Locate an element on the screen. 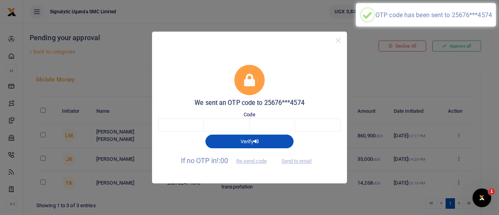 The width and height of the screenshot is (499, 215). span: 1 is located at coordinates (491, 191).